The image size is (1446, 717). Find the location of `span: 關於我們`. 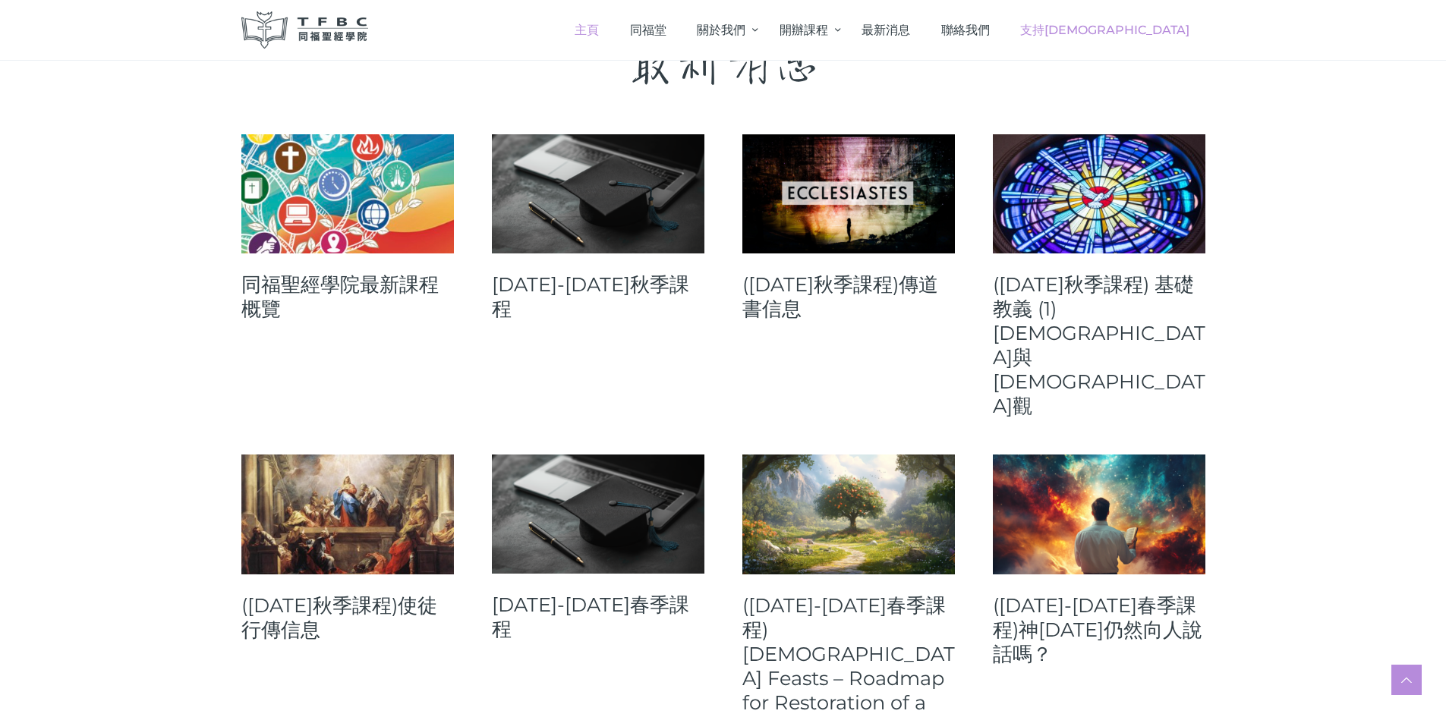

span: 關於我們 is located at coordinates (721, 30).